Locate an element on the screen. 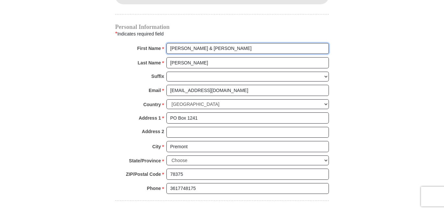 Image resolution: width=444 pixels, height=211 pixels. strong: Address 2 is located at coordinates (153, 132).